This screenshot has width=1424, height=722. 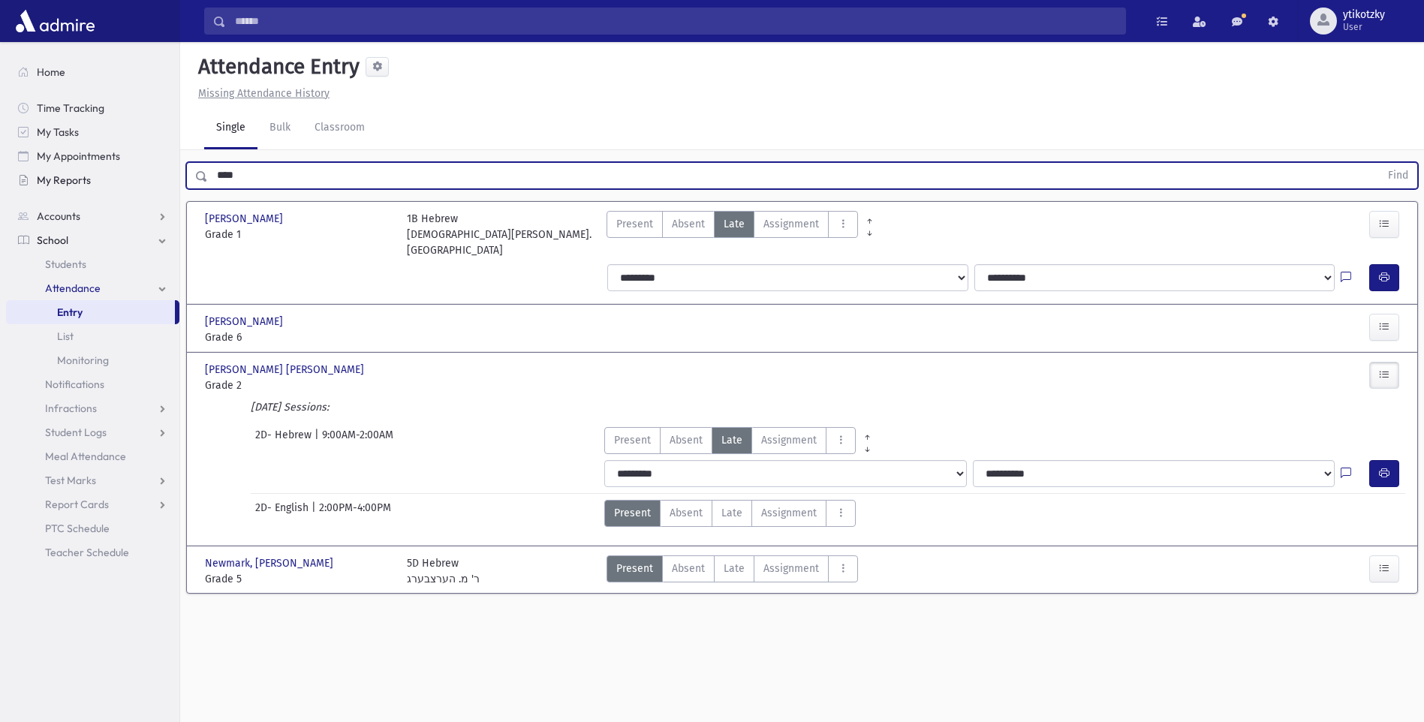 What do you see at coordinates (298, 337) in the screenshot?
I see `span: Grade 6` at bounding box center [298, 337].